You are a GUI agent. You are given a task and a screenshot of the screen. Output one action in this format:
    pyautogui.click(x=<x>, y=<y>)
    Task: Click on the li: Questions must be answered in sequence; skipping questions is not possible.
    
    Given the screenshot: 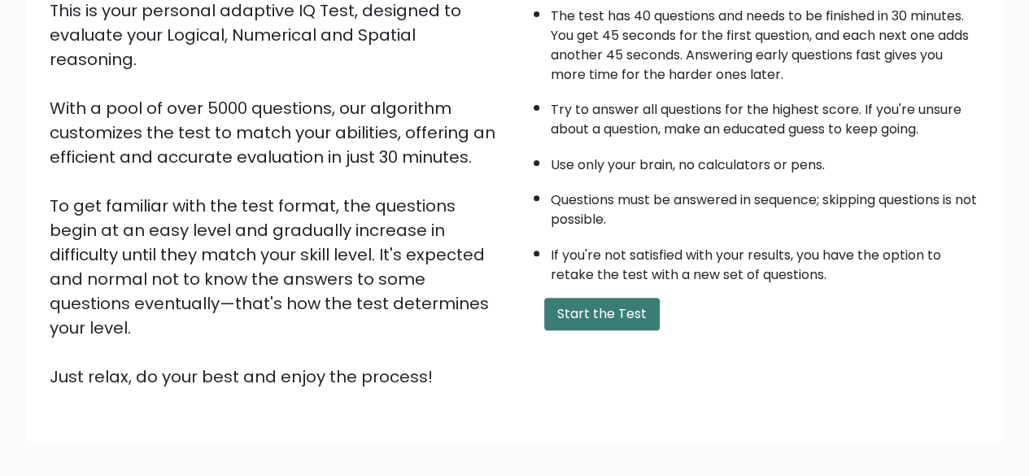 What is the action you would take?
    pyautogui.click(x=766, y=206)
    